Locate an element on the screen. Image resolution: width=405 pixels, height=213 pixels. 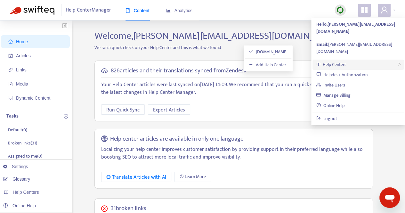
span: Export Articles is located at coordinates (169, 110).